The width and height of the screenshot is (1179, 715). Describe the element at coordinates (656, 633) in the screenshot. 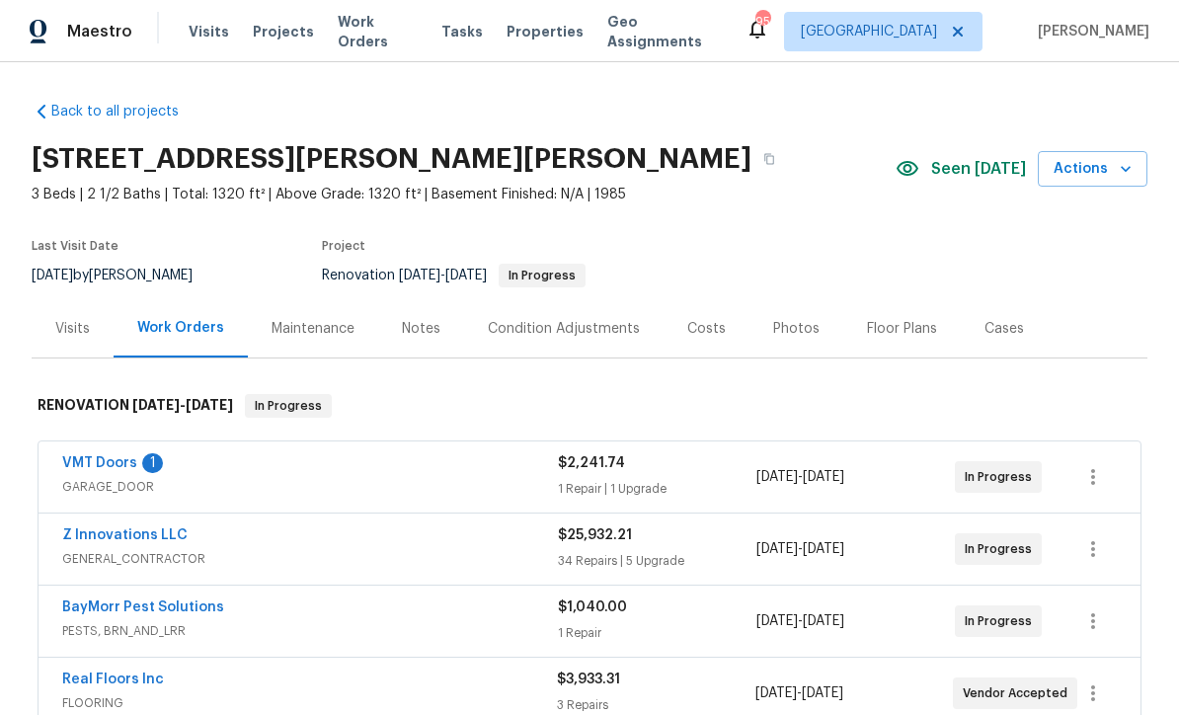

I see `div: 1 Repair` at that location.